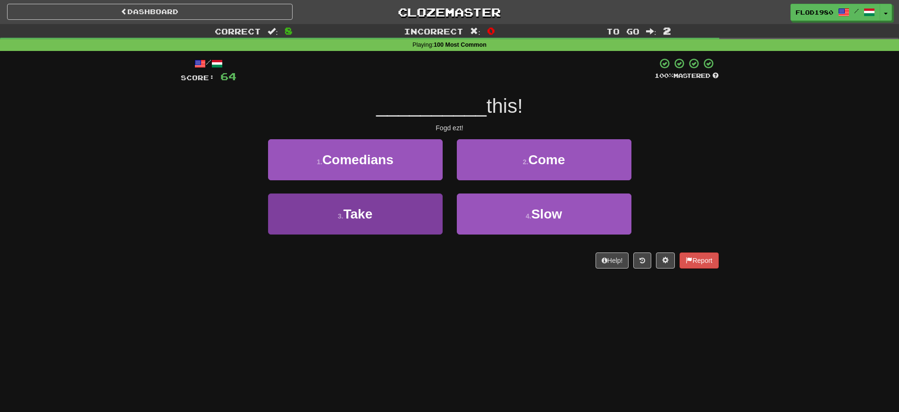 Image resolution: width=899 pixels, height=412 pixels. I want to click on span: flod1980, so click(815, 12).